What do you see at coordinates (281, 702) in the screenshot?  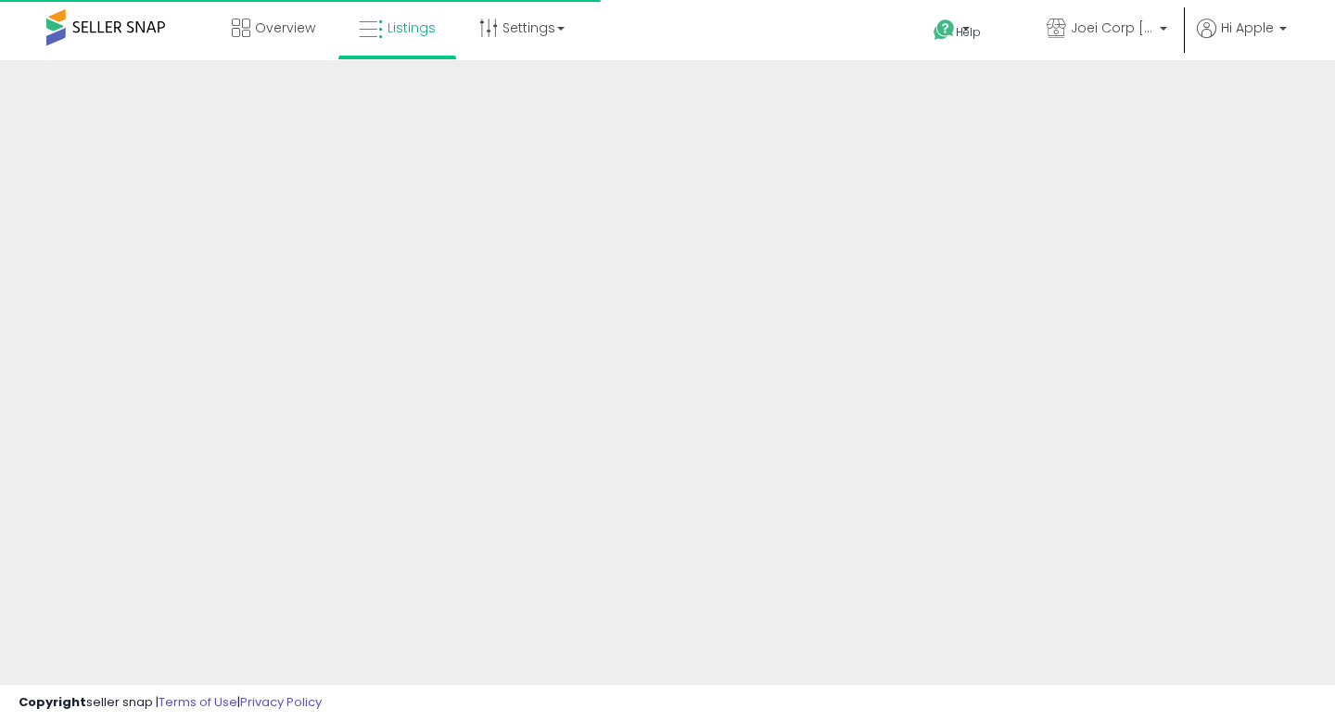 I see `a: Privacy Policy` at bounding box center [281, 702].